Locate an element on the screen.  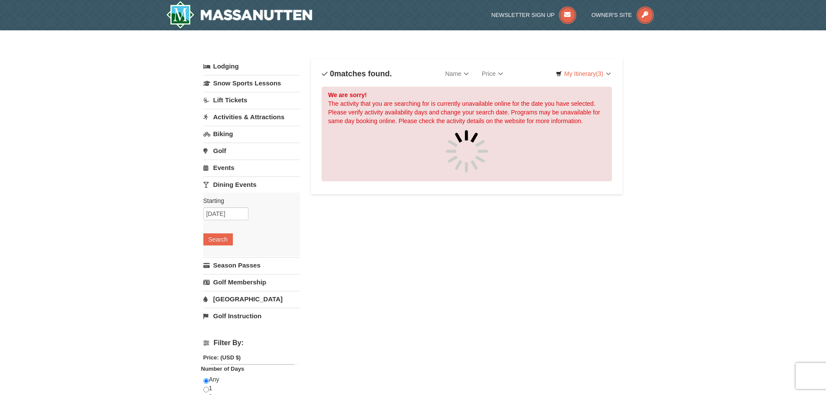
a: Lodging is located at coordinates (252, 66).